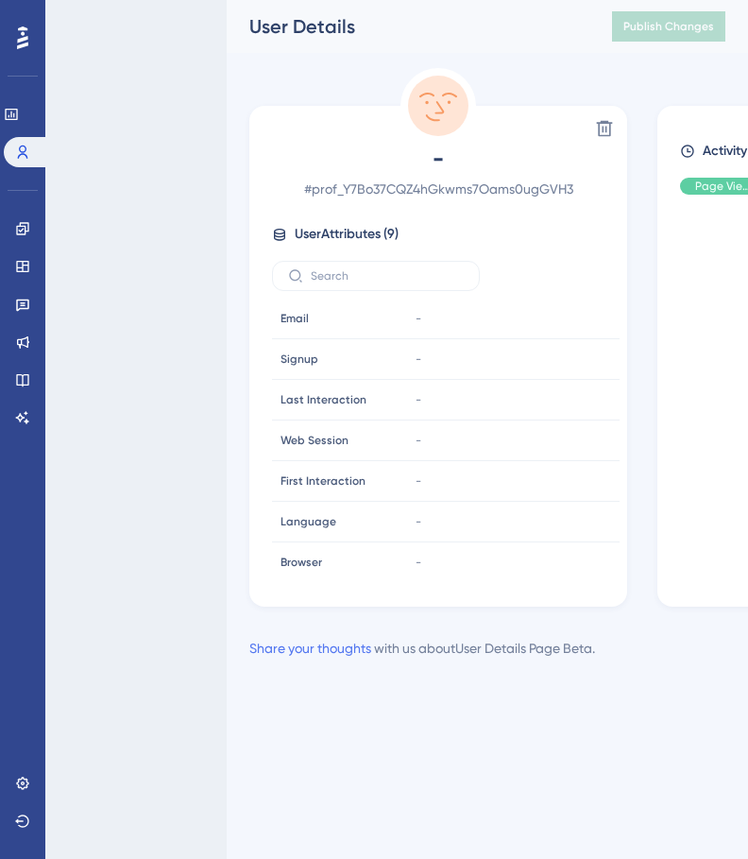 The image size is (748, 859). I want to click on span: Publish Changes, so click(669, 26).